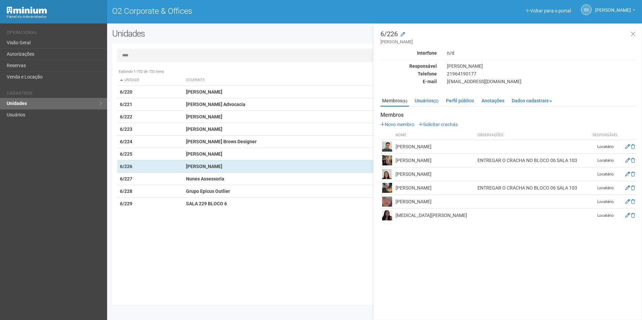 This screenshot has height=320, width=642. What do you see at coordinates (408, 82) in the screenshot?
I see `div: E-mail` at bounding box center [408, 82].